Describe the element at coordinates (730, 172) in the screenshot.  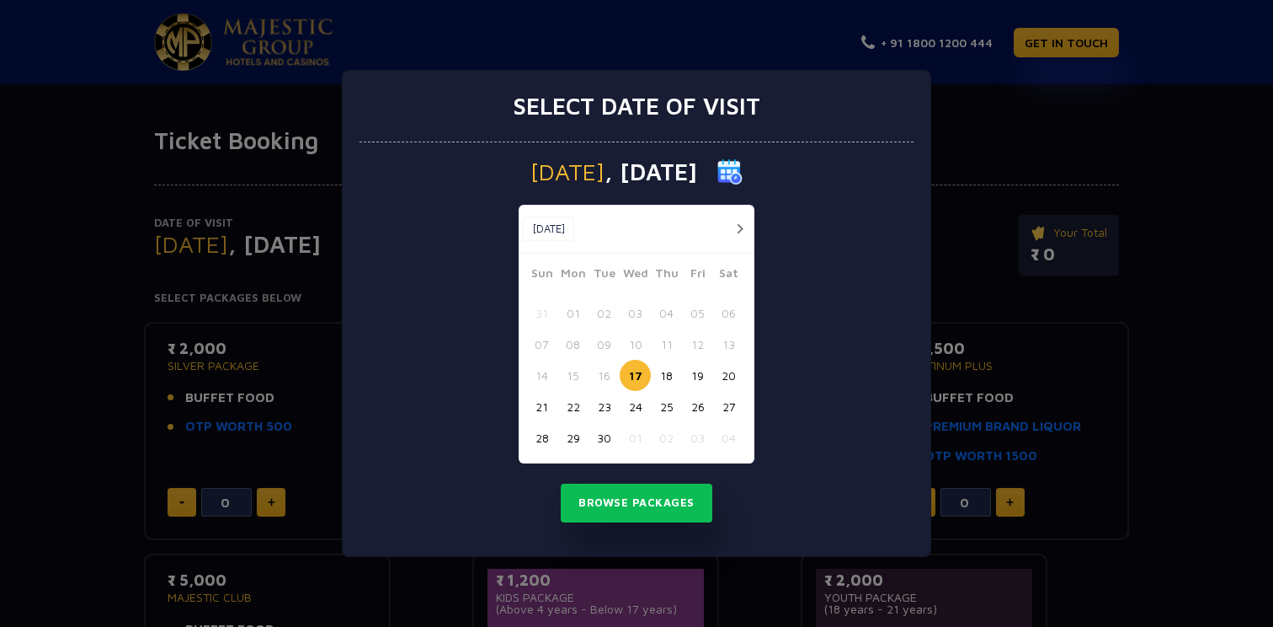
I see `img: calender icon` at that location.